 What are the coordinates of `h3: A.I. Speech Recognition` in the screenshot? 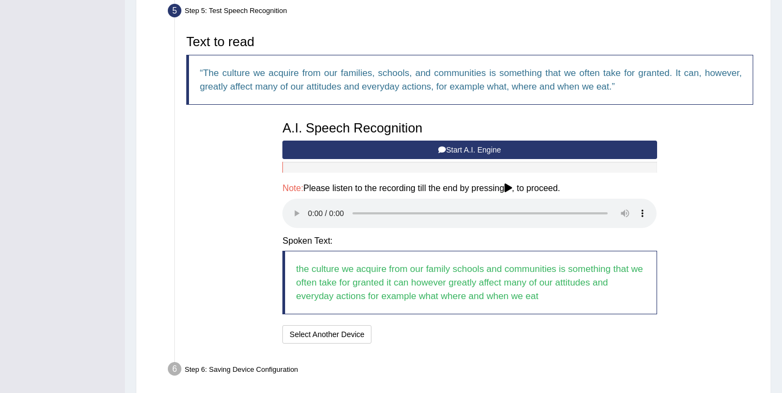 It's located at (469, 128).